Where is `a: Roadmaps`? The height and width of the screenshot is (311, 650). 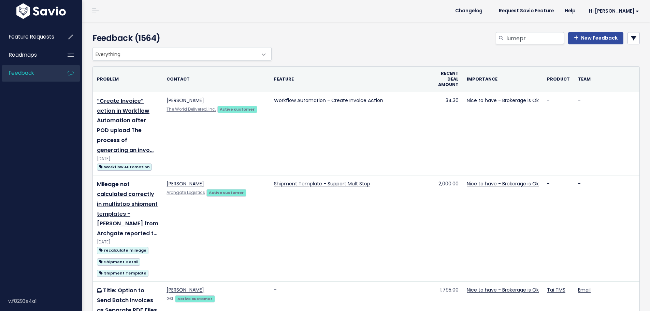 a: Roadmaps is located at coordinates (29, 55).